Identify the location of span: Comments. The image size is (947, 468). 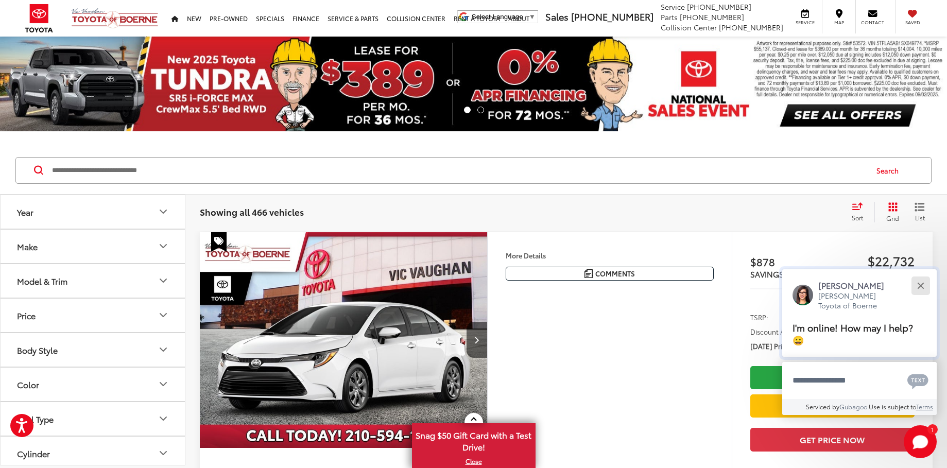
(615, 273).